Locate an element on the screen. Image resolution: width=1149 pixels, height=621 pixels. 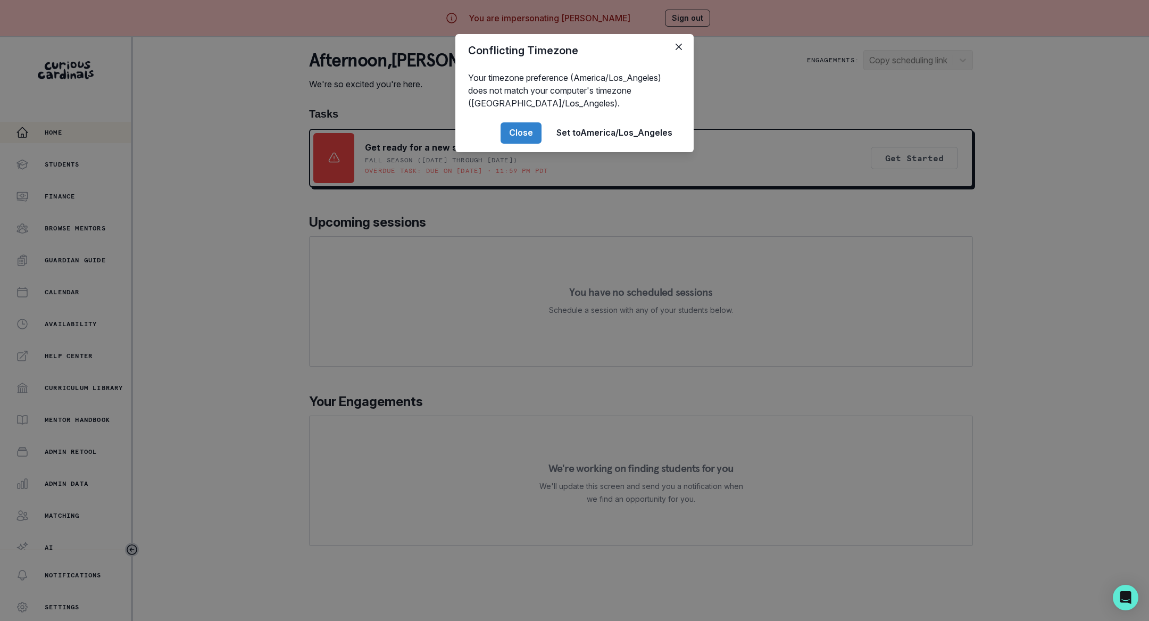
button: Set toAmerica/Los_Angeles is located at coordinates (615, 133).